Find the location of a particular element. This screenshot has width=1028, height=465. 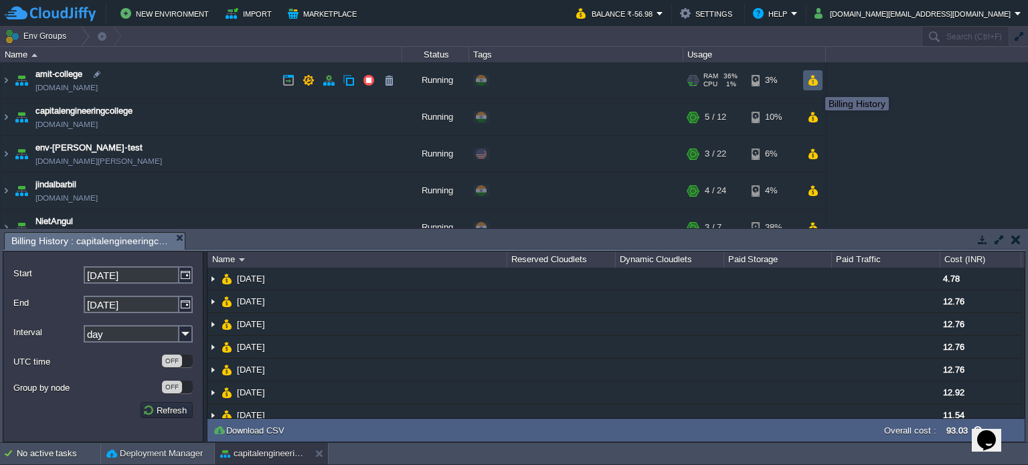

label: Overall cost : is located at coordinates (911, 430).